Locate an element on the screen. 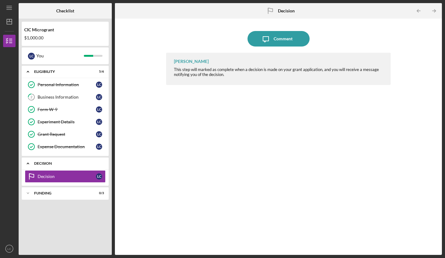 Image resolution: width=445 pixels, height=258 pixels. div: ELIGIBILITY is located at coordinates (61, 72).